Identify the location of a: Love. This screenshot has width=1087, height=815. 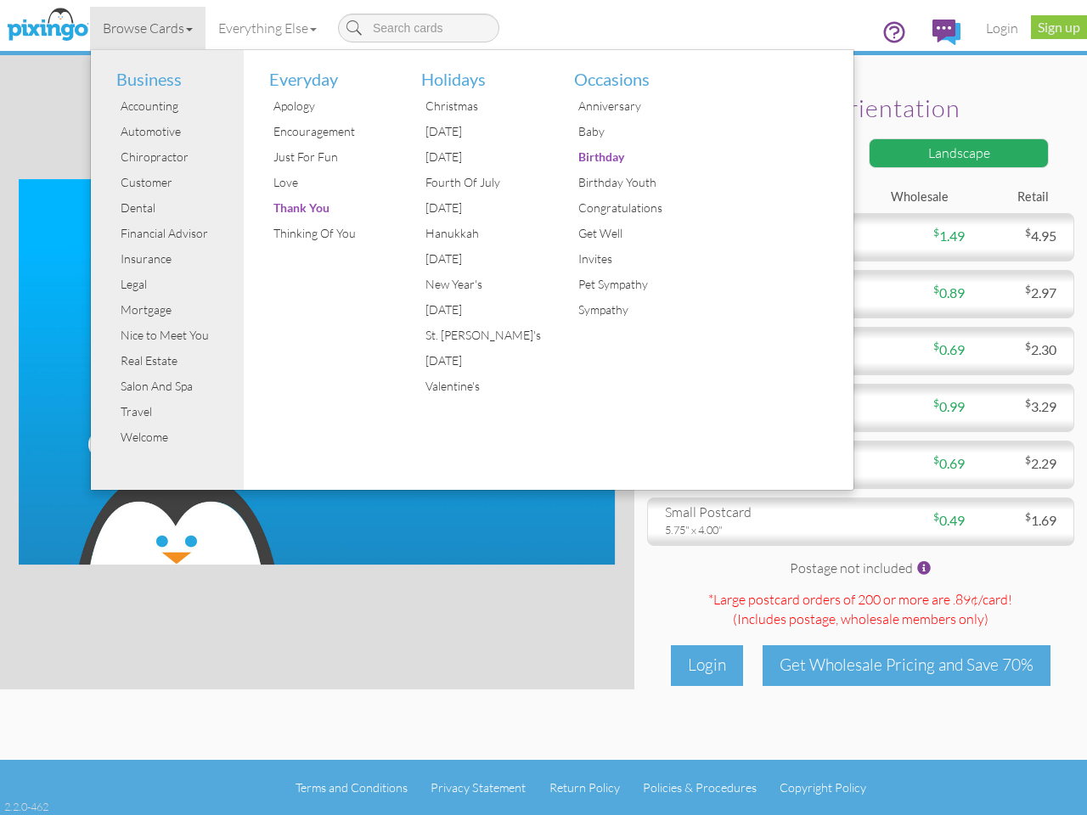
(326, 183).